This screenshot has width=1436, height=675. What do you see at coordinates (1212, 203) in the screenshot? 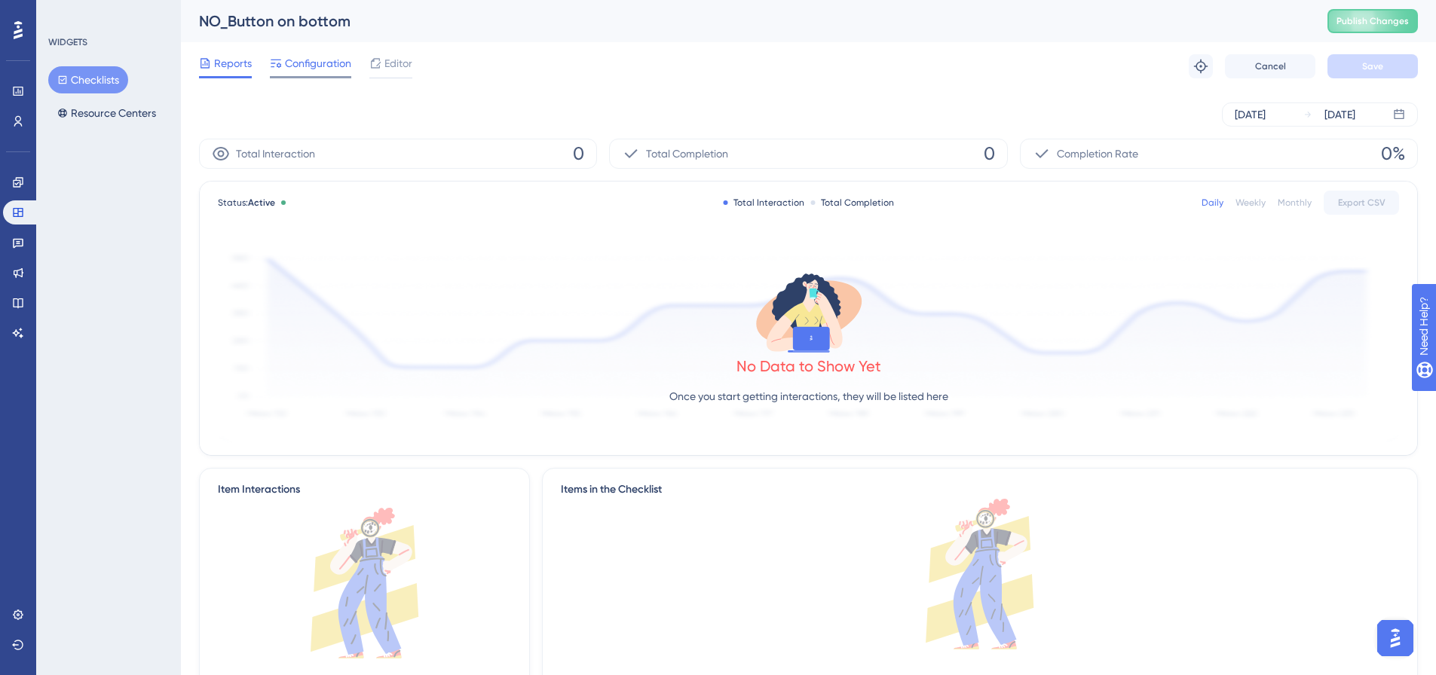
I see `div: Daily` at bounding box center [1212, 203].